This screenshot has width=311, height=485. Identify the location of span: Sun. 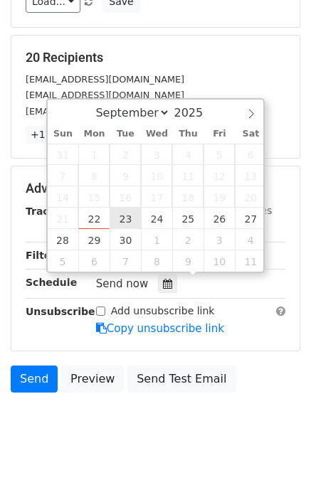
(63, 134).